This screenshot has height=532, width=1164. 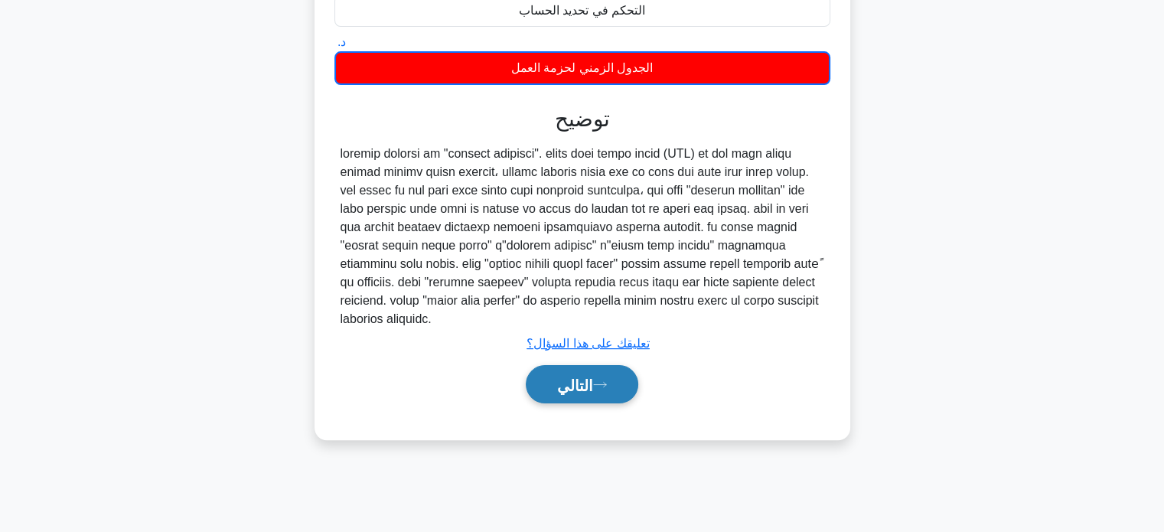 What do you see at coordinates (588, 343) in the screenshot?
I see `a: تعليقك على هذا السؤال؟` at bounding box center [588, 343].